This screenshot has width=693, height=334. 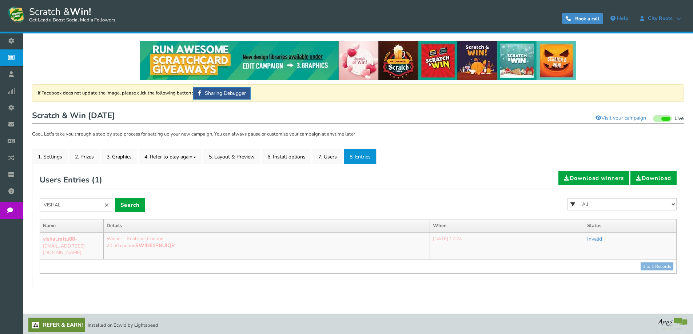 I want to click on th: Status, so click(x=630, y=226).